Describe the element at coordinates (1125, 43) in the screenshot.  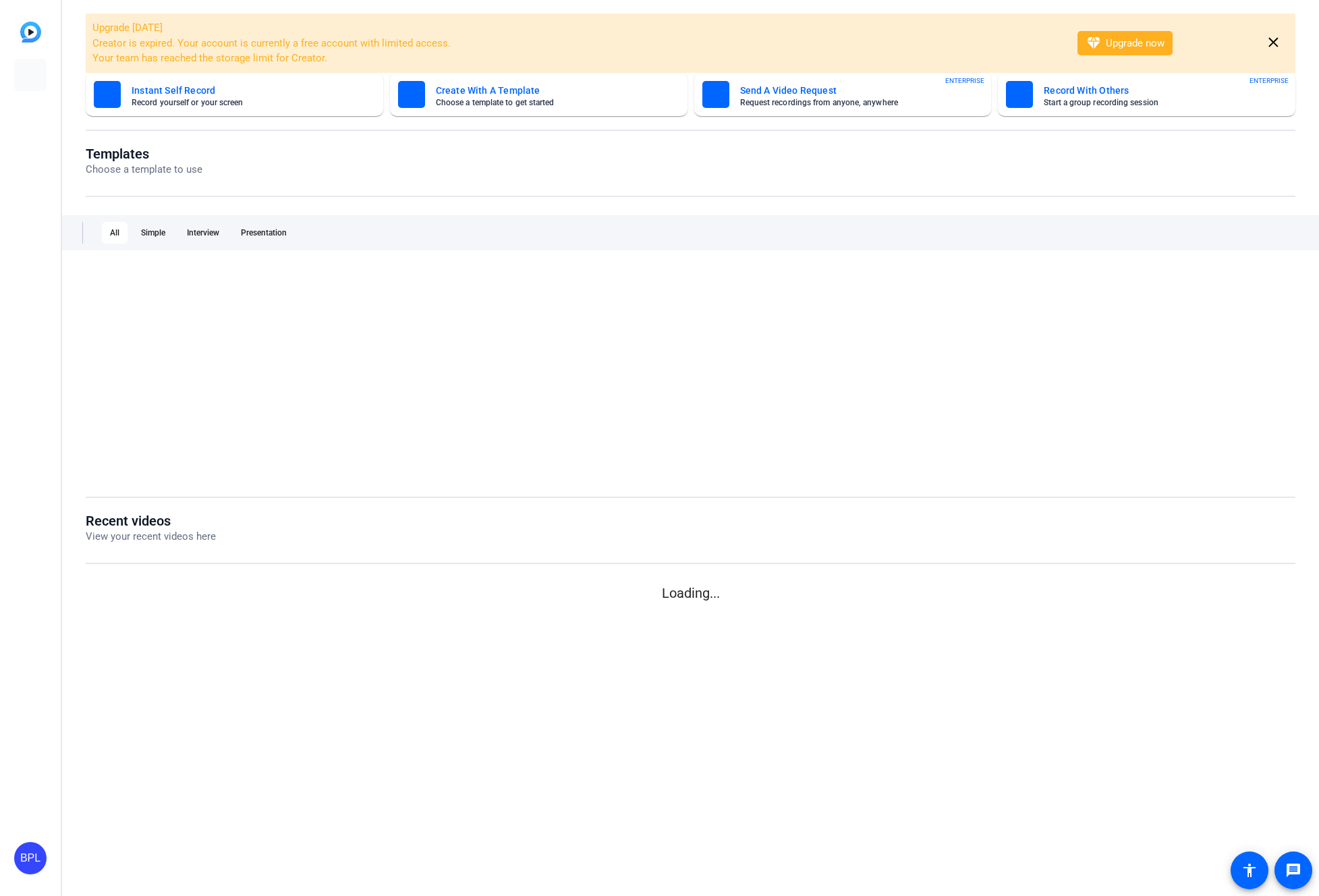
I see `button: Upgrade now` at that location.